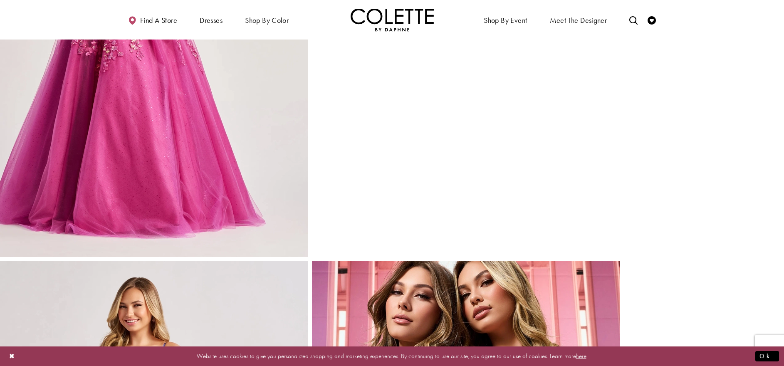 This screenshot has width=784, height=366. What do you see at coordinates (392, 356) in the screenshot?
I see `p: Website uses cookies to give you personalized shopping and marketing experiences. By continuing t...` at bounding box center [392, 356].